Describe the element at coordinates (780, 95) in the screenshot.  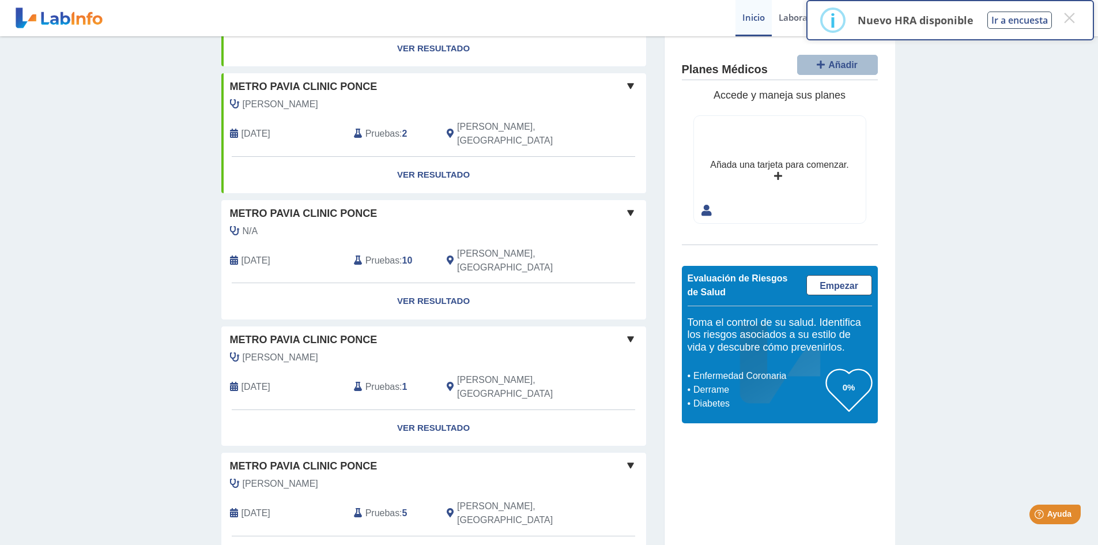
I see `span: Accede y maneja sus planes` at that location.